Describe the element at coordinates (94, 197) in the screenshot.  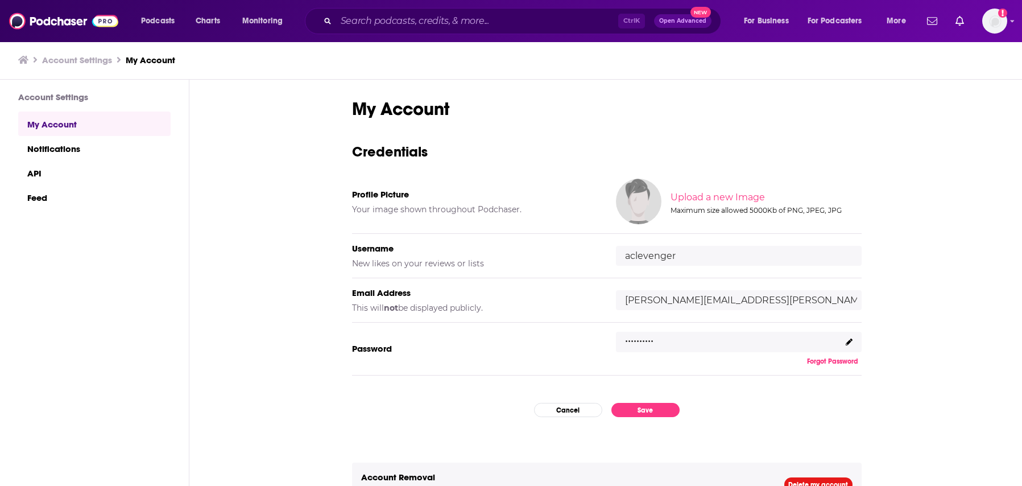
I see `a: Feed` at that location.